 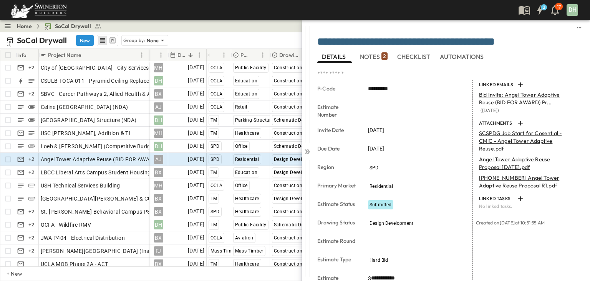 I want to click on span: NOTES, so click(x=374, y=57).